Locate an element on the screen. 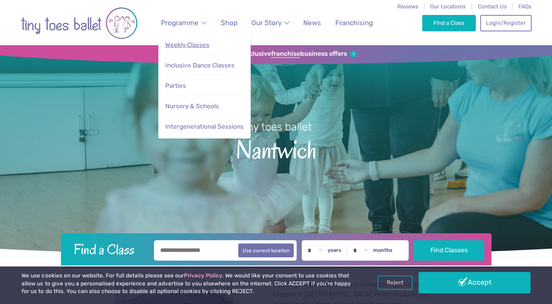  label: years is located at coordinates (334, 250).